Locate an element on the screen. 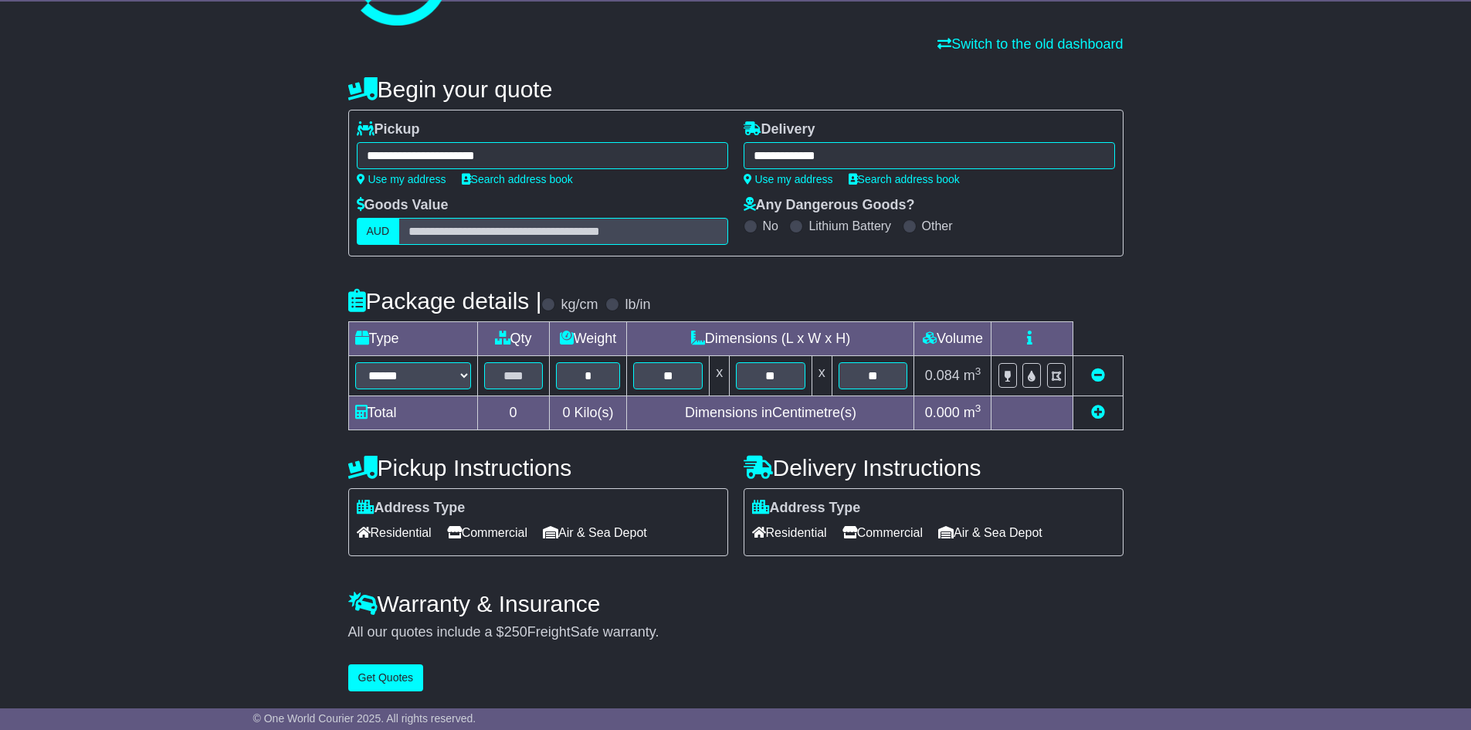  label: Goods Value is located at coordinates (402, 205).